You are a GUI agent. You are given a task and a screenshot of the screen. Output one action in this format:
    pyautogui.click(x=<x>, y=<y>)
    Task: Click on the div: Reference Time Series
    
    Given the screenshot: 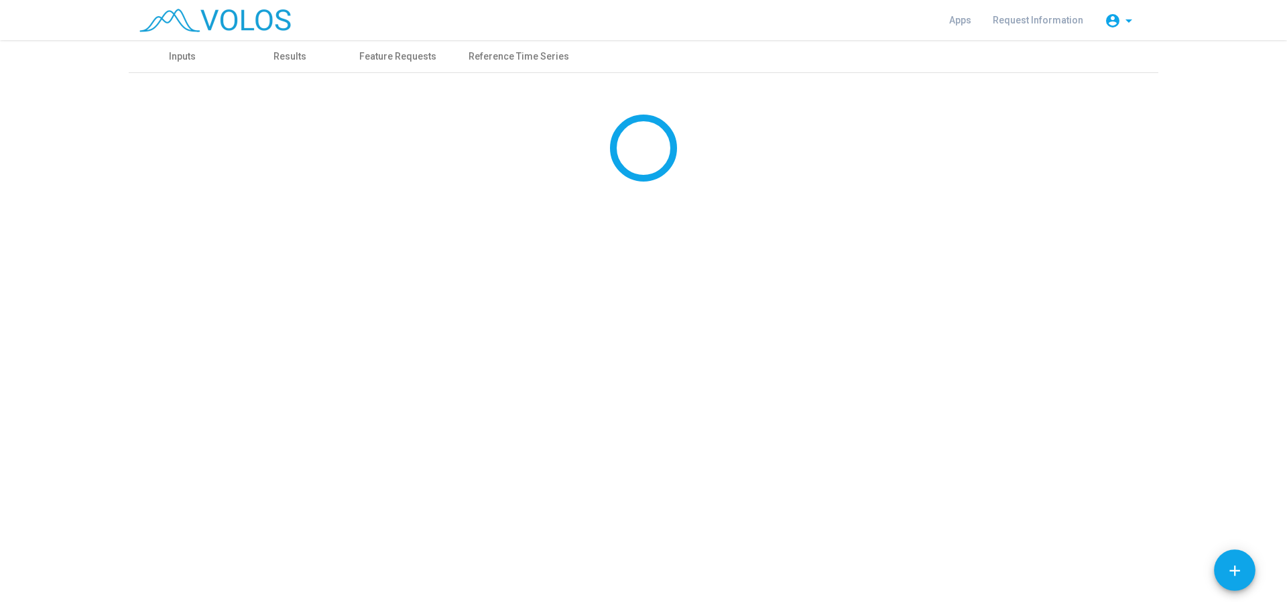 What is the action you would take?
    pyautogui.click(x=519, y=56)
    